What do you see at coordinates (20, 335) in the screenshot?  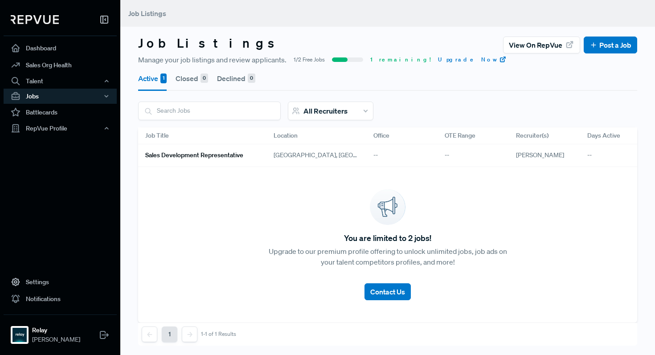 I see `img: Relay` at bounding box center [20, 335].